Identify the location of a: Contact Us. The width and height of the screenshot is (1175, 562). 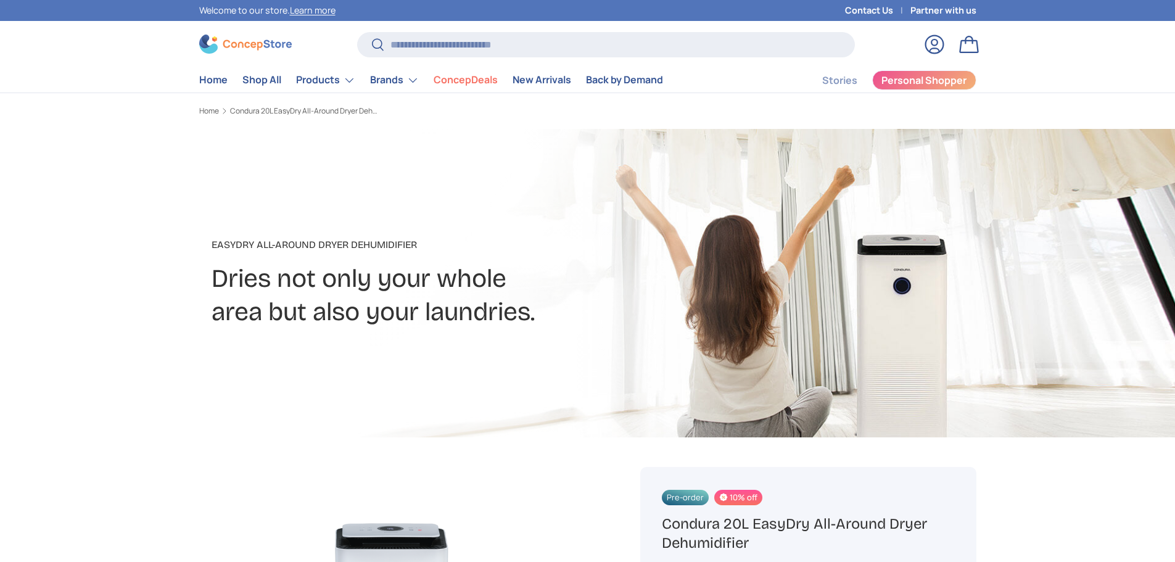
(877, 10).